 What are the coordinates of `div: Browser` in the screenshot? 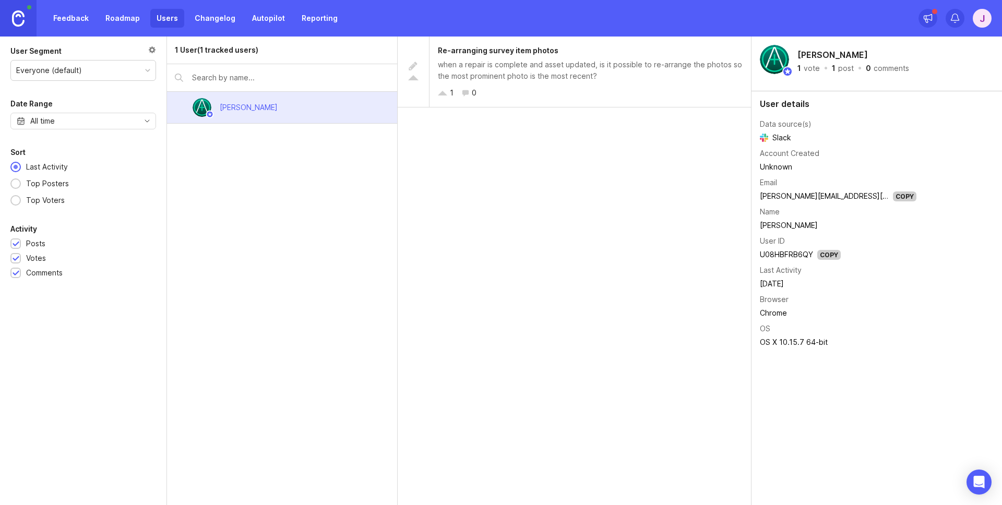 It's located at (774, 300).